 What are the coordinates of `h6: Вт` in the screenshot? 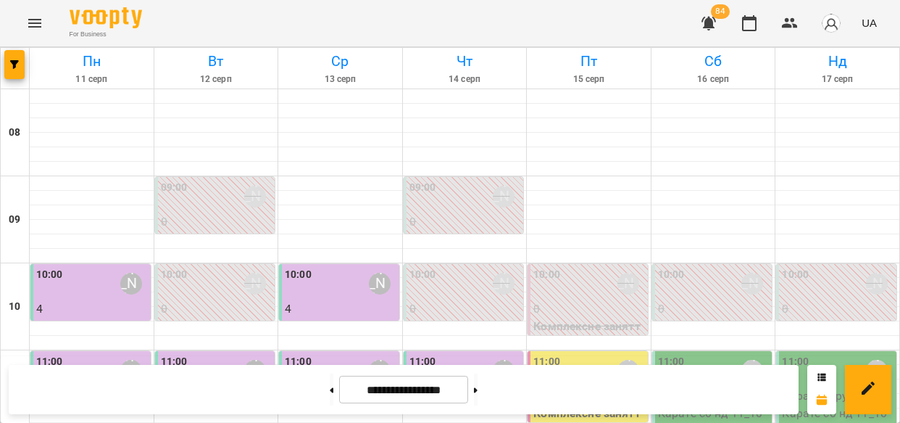 It's located at (216, 61).